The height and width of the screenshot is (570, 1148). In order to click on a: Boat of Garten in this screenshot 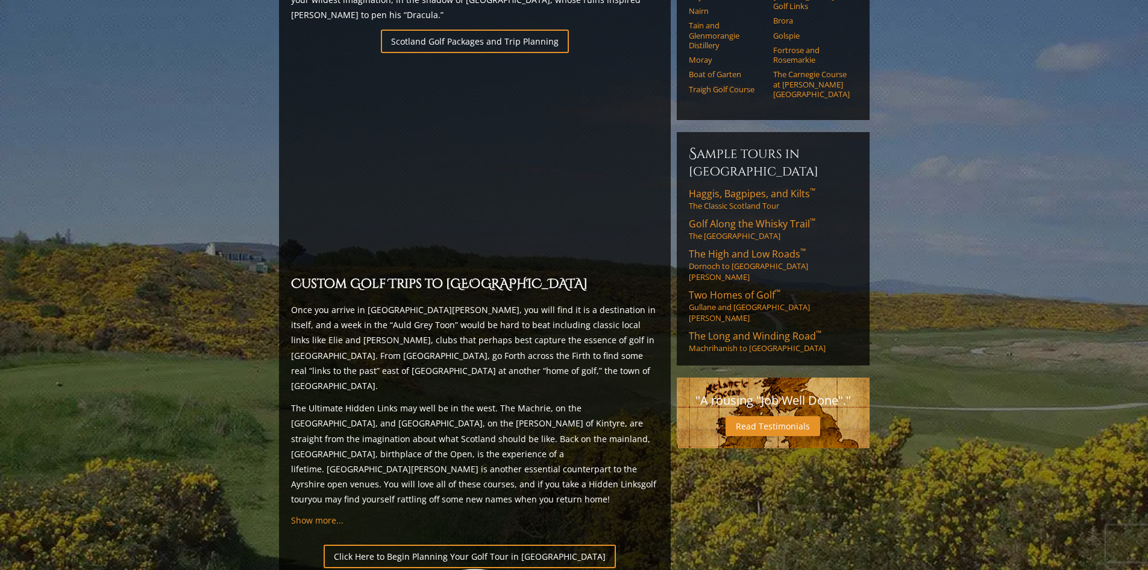, I will do `click(727, 74)`.